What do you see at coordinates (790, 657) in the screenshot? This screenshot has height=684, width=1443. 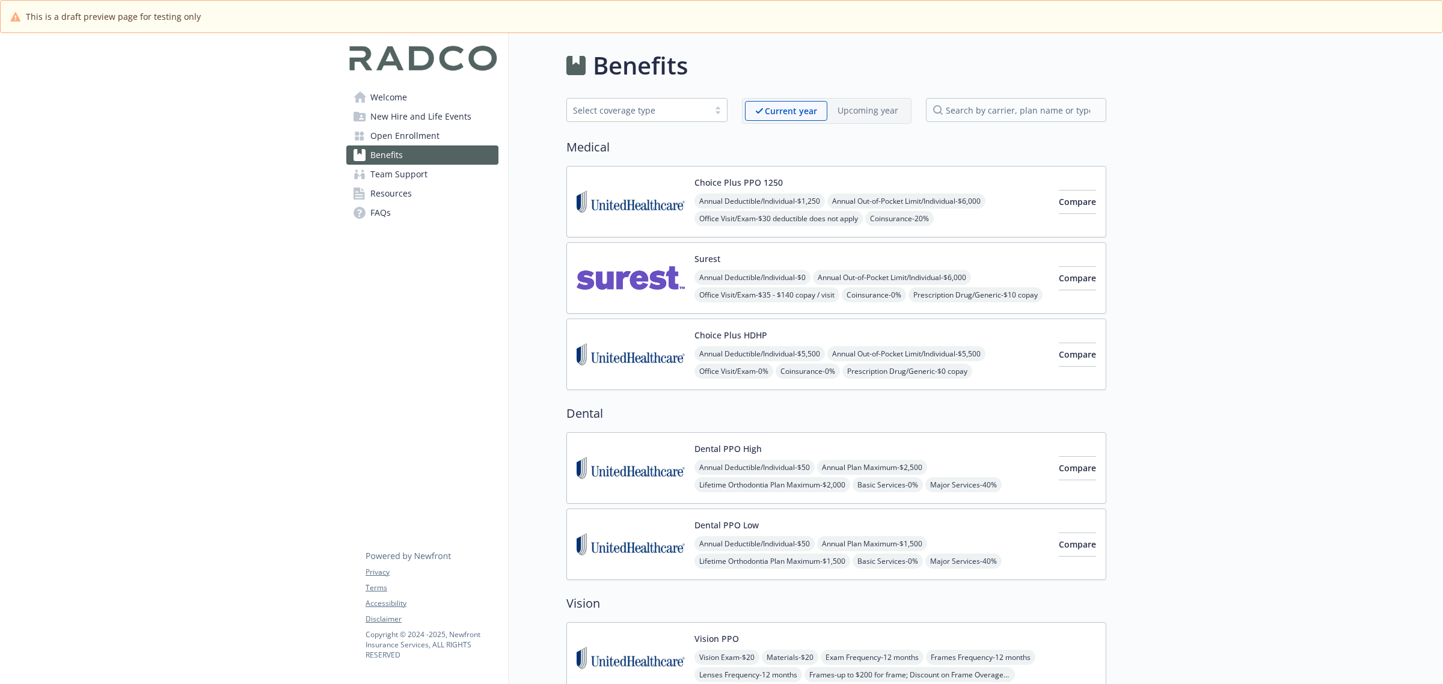 I see `span: Materials - $20` at bounding box center [790, 657].